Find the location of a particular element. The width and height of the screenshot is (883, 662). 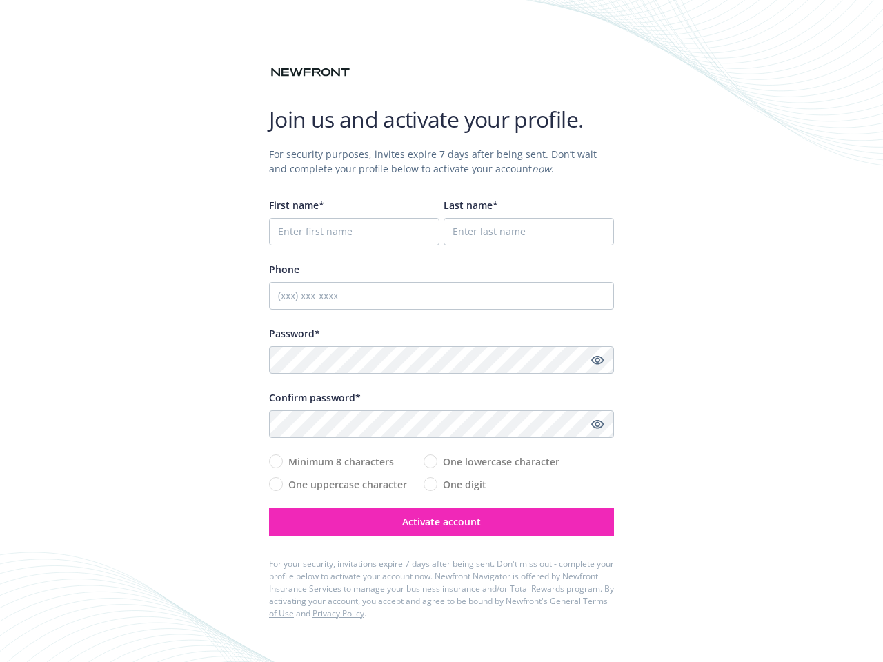

input: Confirm your unique password... is located at coordinates (442, 424).